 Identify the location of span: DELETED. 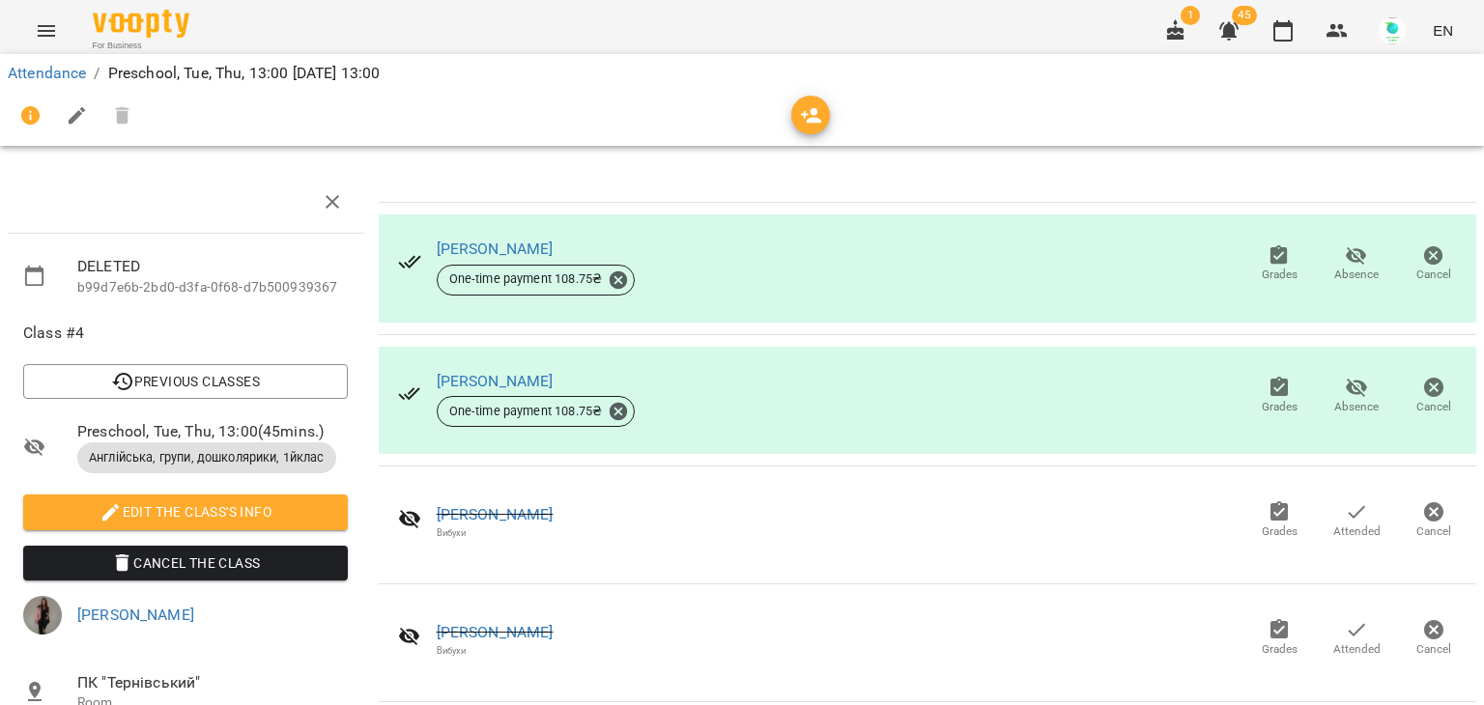
(213, 267).